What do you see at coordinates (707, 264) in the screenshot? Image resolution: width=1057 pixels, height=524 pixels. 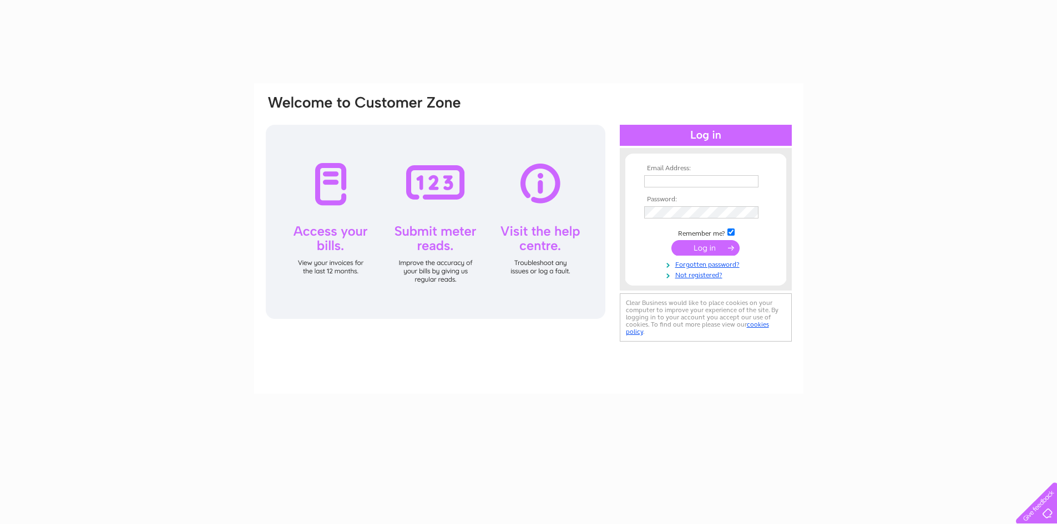 I see `a: Forgotten password?` at bounding box center [707, 264].